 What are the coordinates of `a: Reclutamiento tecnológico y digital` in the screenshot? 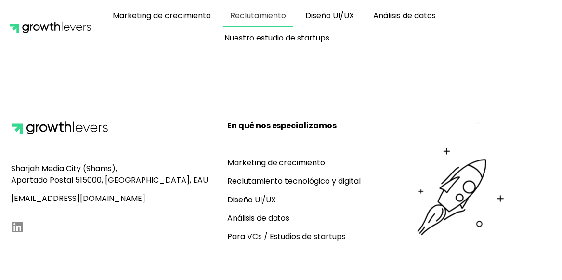 It's located at (294, 181).